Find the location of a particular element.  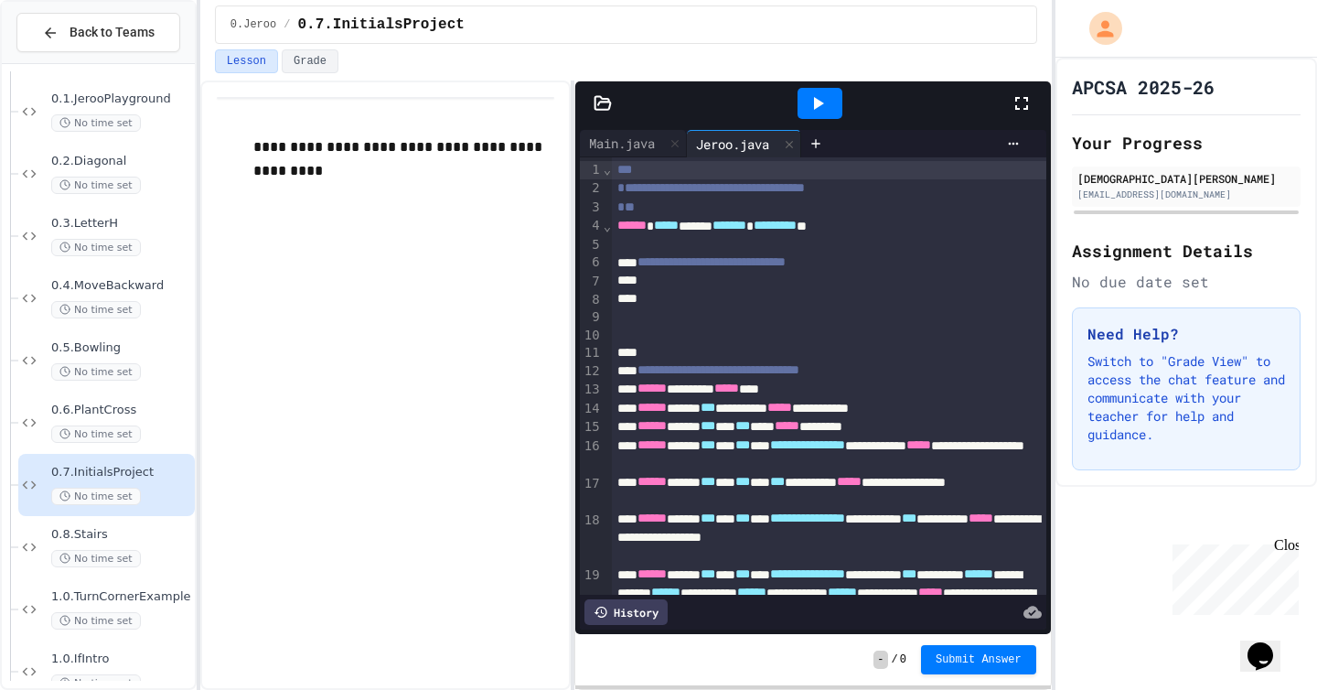

span: 0.Jeroo is located at coordinates (253, 25).